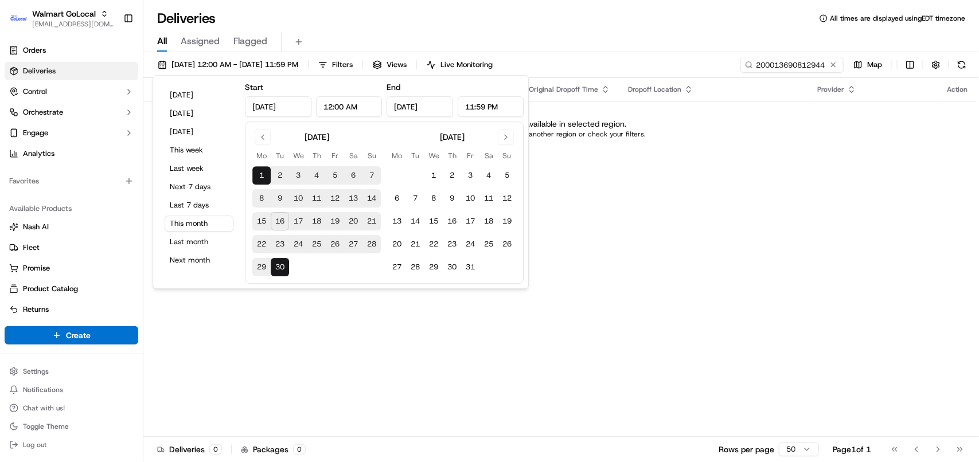 This screenshot has width=979, height=462. I want to click on button: Nash AI, so click(71, 227).